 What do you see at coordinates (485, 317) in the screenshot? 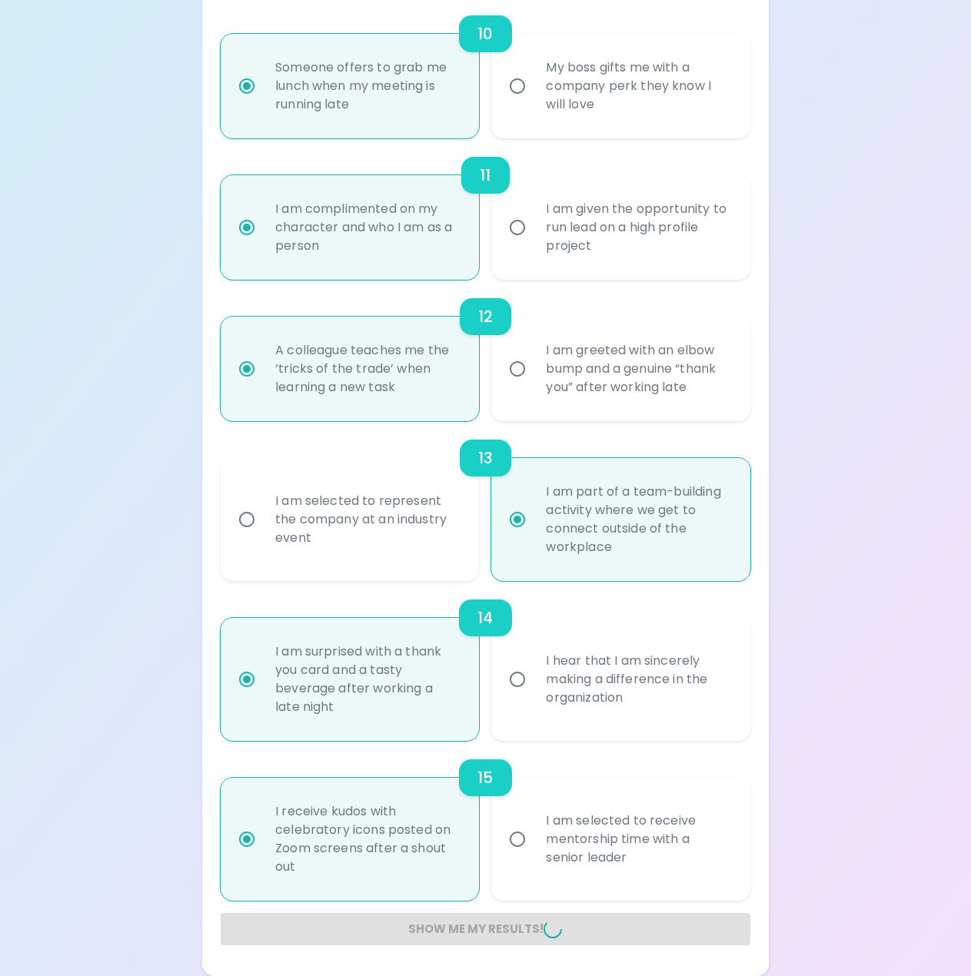
I see `h6: 12` at bounding box center [485, 317].